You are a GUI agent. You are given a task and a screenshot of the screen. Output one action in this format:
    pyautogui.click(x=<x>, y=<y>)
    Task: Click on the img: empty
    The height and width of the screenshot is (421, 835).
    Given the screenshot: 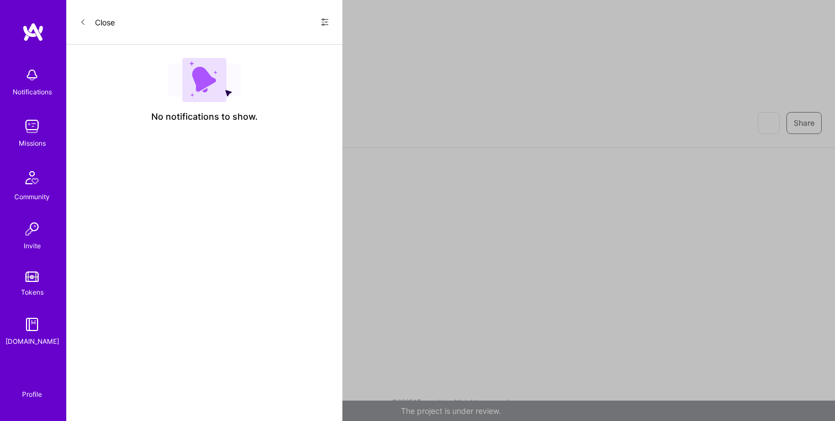 What is the action you would take?
    pyautogui.click(x=204, y=80)
    